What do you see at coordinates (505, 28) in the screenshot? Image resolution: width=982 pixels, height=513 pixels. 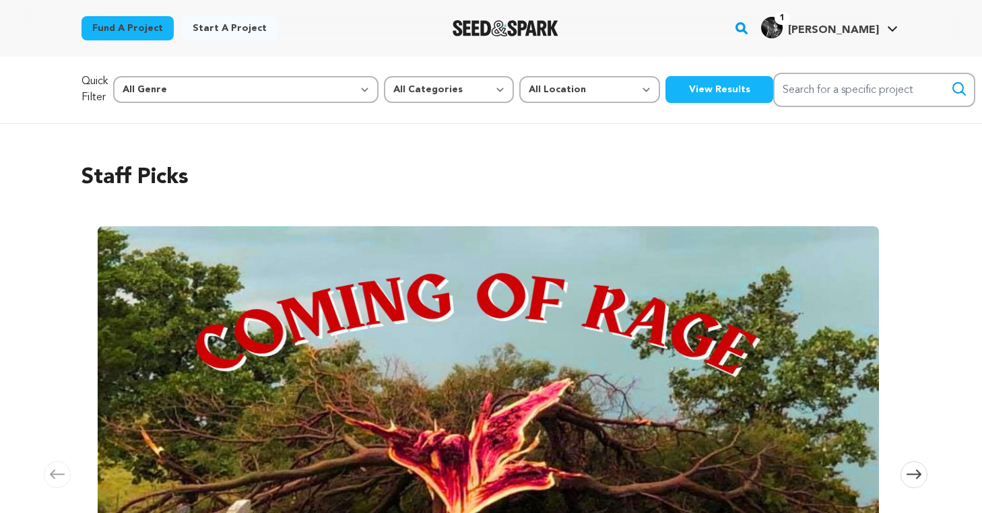 I see `img: Seed&Spark Logo Dark Mode` at bounding box center [505, 28].